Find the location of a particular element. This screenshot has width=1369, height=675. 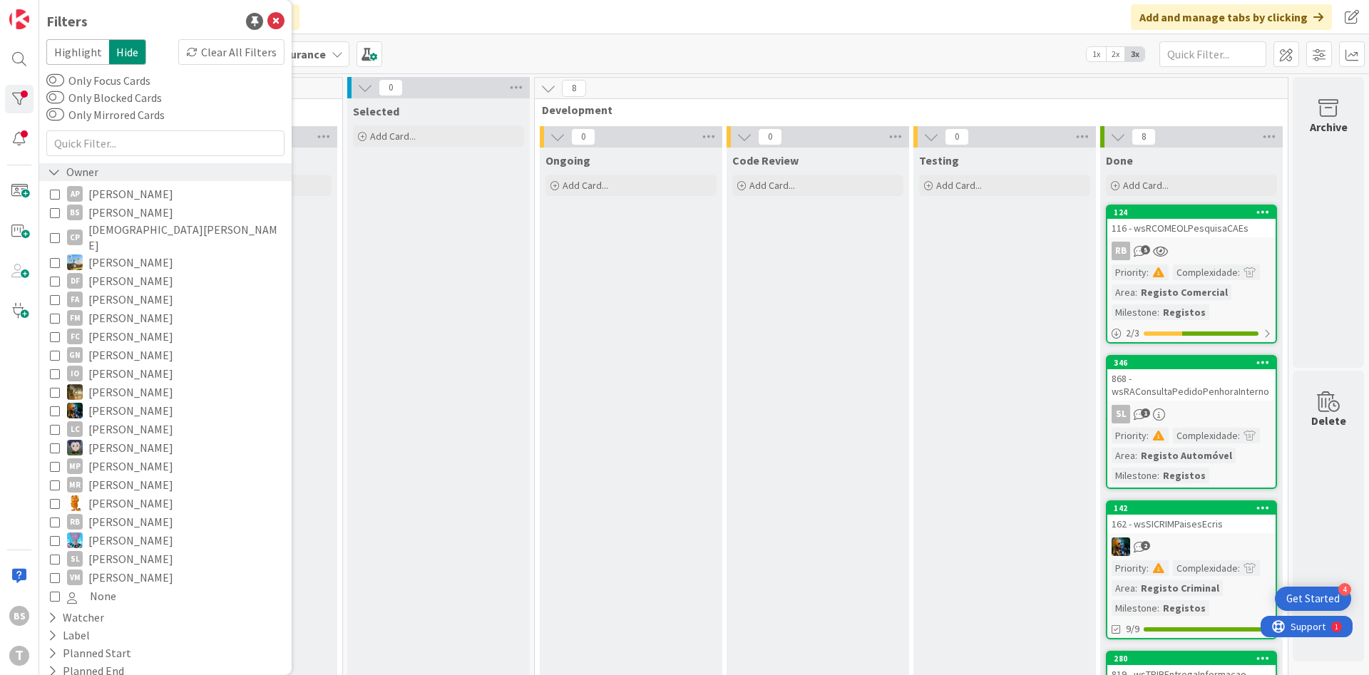

div: 124 is located at coordinates (1194, 212).